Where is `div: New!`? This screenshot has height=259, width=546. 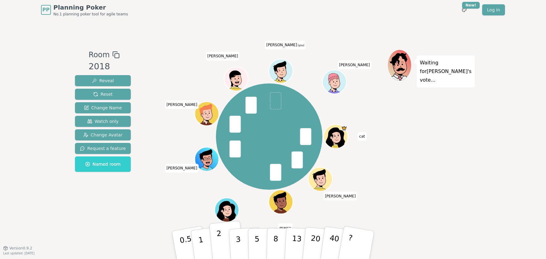 div: New! is located at coordinates (471, 5).